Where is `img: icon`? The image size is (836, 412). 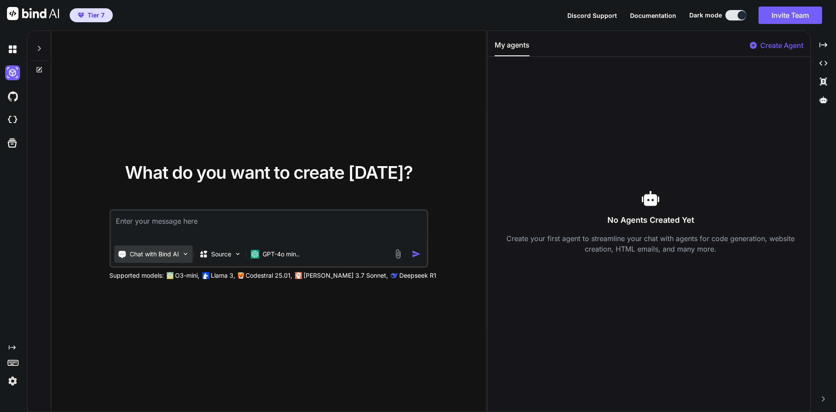
img: icon is located at coordinates (416, 254).